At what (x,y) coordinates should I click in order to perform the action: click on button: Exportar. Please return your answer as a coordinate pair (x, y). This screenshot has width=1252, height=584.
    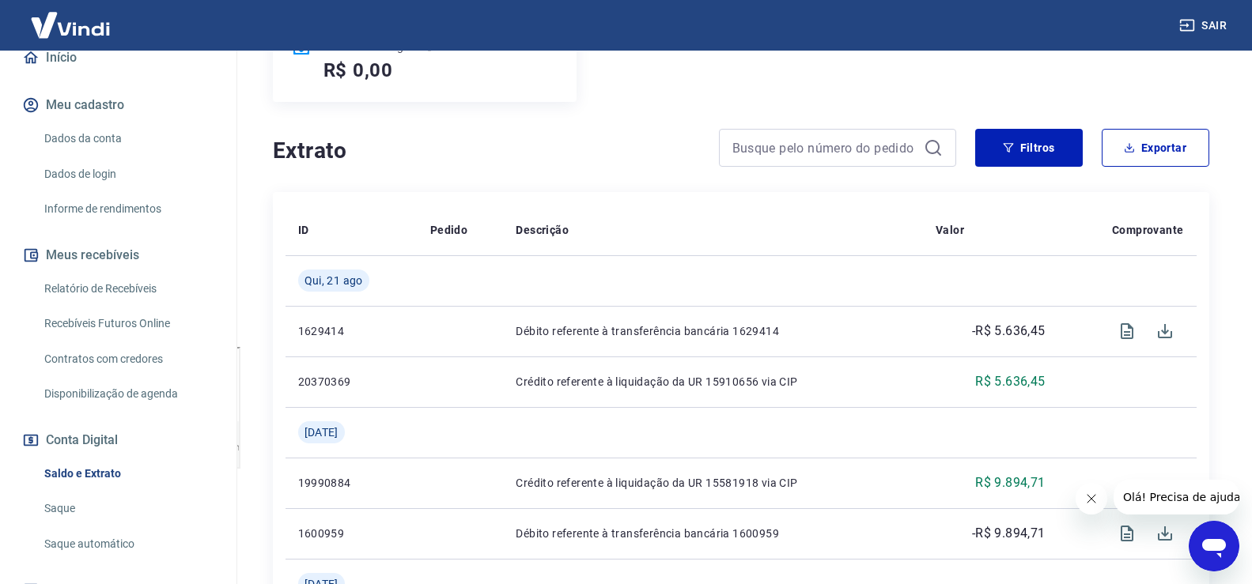
    Looking at the image, I should click on (1156, 148).